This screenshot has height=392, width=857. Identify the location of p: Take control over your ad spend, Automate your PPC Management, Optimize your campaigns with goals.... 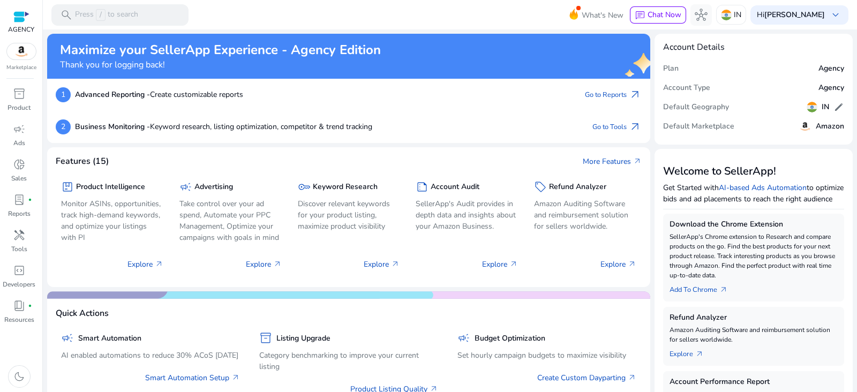
(230, 221).